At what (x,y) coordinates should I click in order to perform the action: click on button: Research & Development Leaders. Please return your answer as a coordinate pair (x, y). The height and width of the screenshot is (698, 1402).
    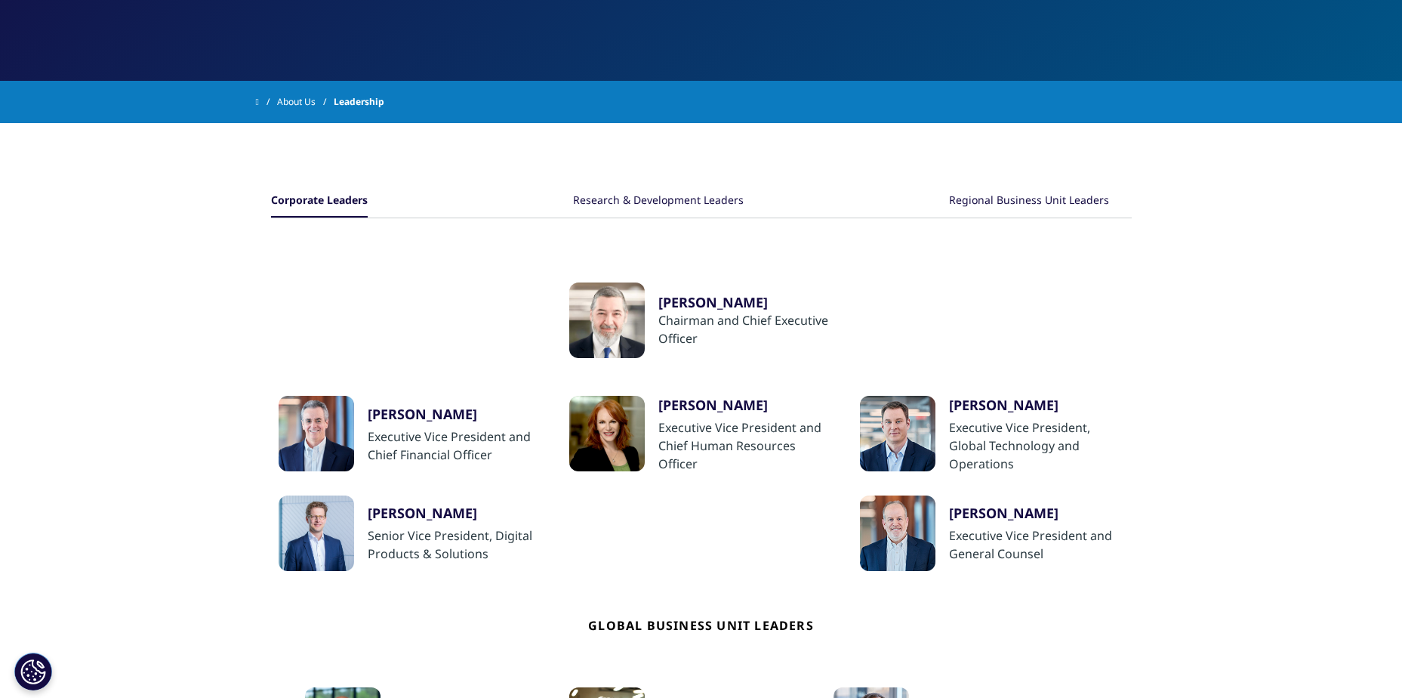
    Looking at the image, I should click on (658, 201).